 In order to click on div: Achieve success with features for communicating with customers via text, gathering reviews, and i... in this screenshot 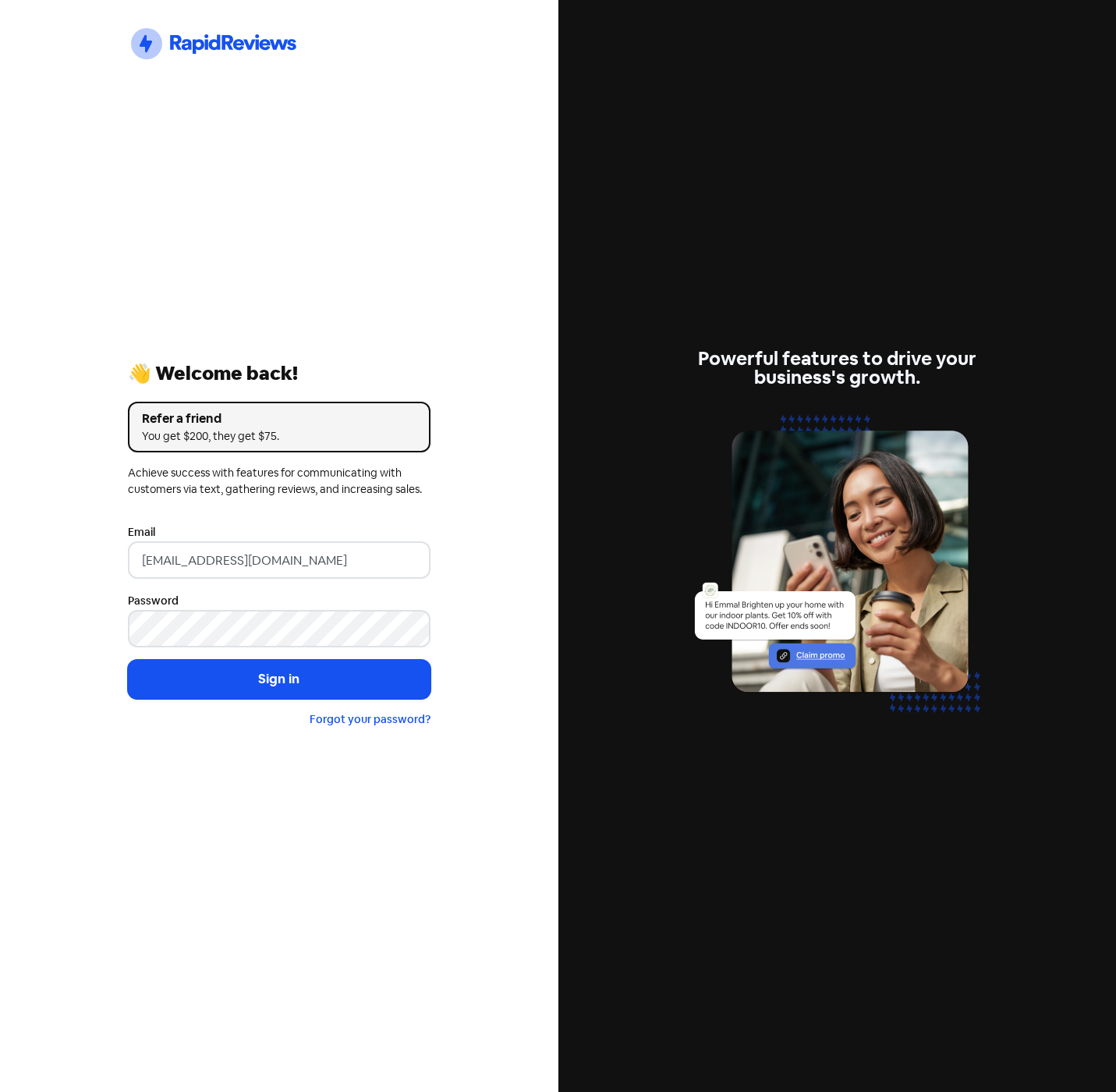, I will do `click(280, 482)`.